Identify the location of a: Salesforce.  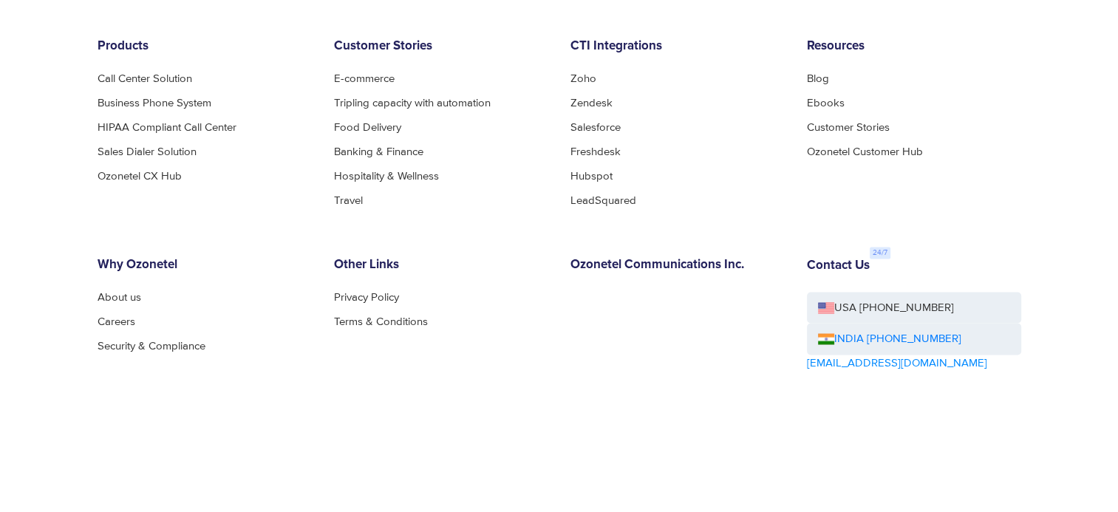
(595, 127).